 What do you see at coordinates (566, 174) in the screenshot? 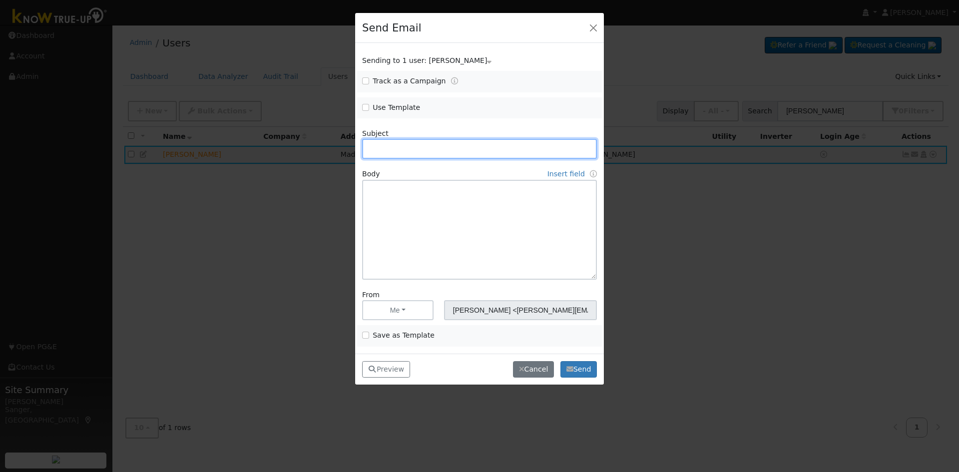
I see `a: Insert field` at bounding box center [566, 174].